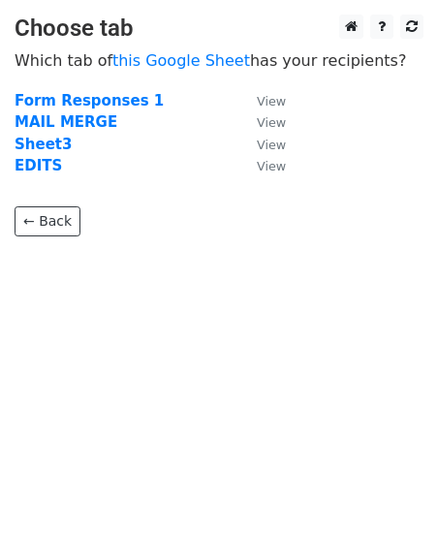 The image size is (438, 560). Describe the element at coordinates (219, 60) in the screenshot. I see `p: Which tab of has your recipients?` at that location.